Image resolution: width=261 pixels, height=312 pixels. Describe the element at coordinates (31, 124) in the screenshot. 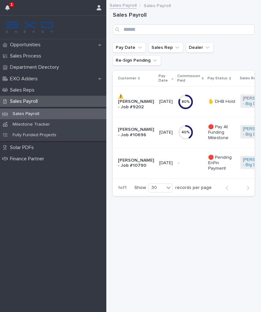

I see `p: Milestone Tracker` at that location.